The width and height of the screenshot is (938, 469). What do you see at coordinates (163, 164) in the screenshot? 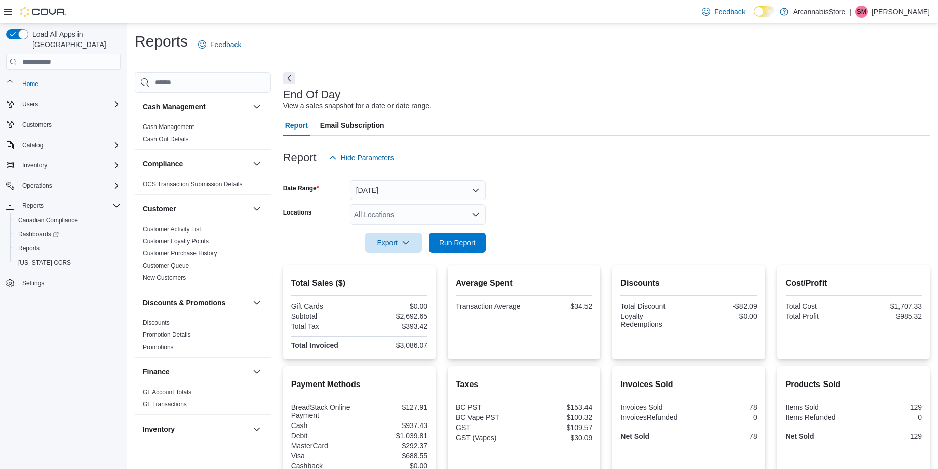
I see `h3: Compliance` at bounding box center [163, 164].